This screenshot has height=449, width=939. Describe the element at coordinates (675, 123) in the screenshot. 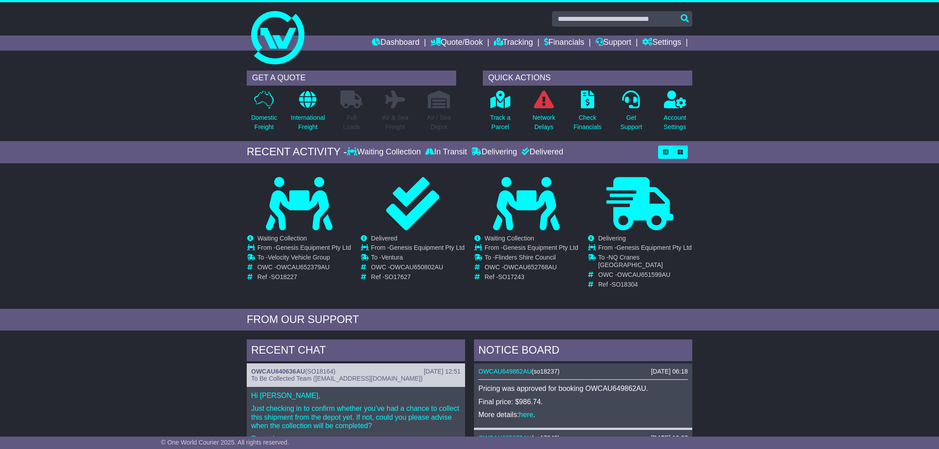

I see `p: Account Settings` at that location.